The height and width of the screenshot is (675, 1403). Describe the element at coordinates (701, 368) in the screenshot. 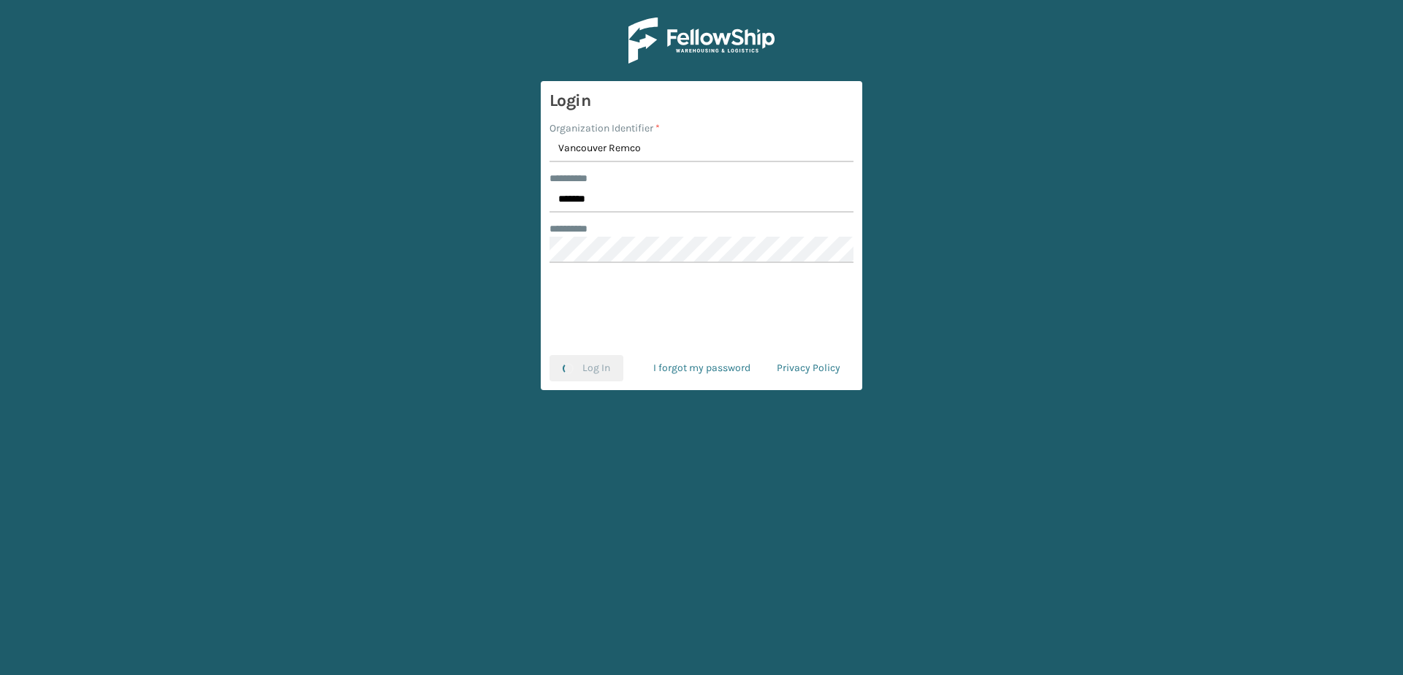

I see `a: I forgot my password` at that location.